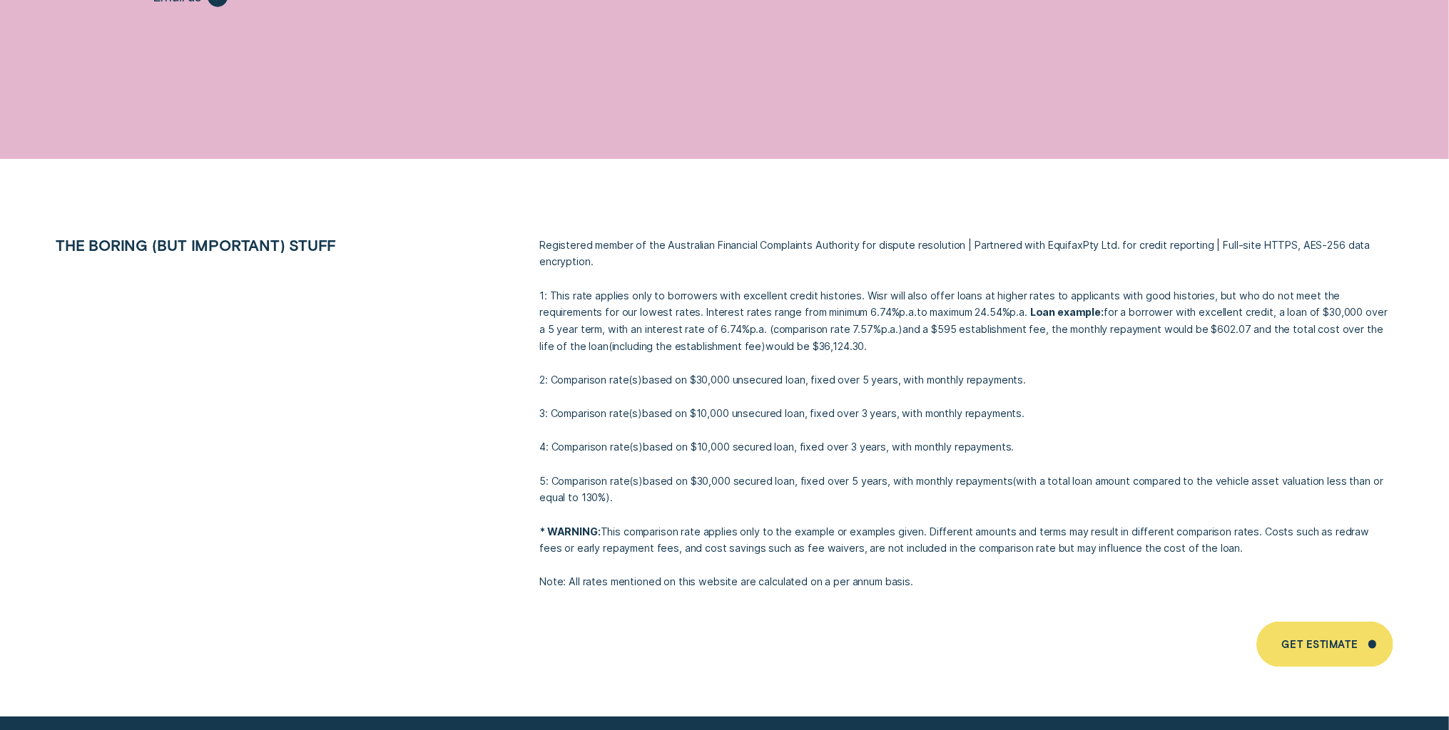 This screenshot has height=730, width=1449. I want to click on p: Note: All rates mentioned on this website are calculated on a per annum basis., so click(966, 582).